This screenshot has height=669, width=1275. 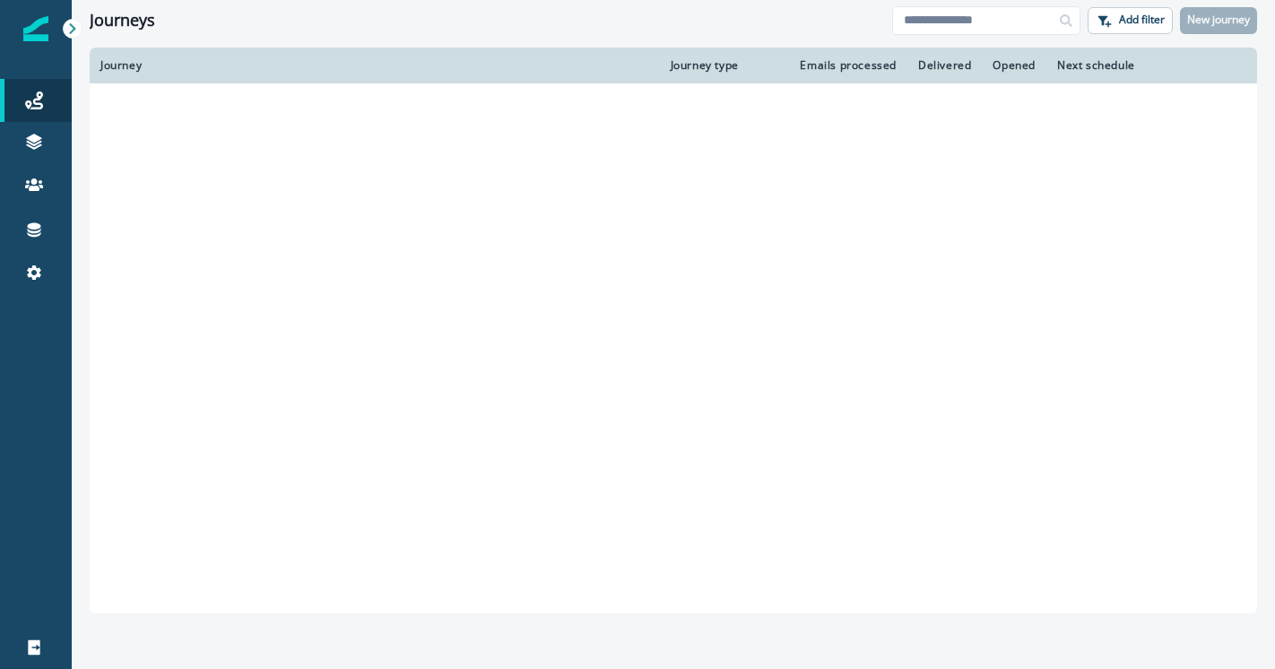 I want to click on p: Add filter, so click(x=1142, y=20).